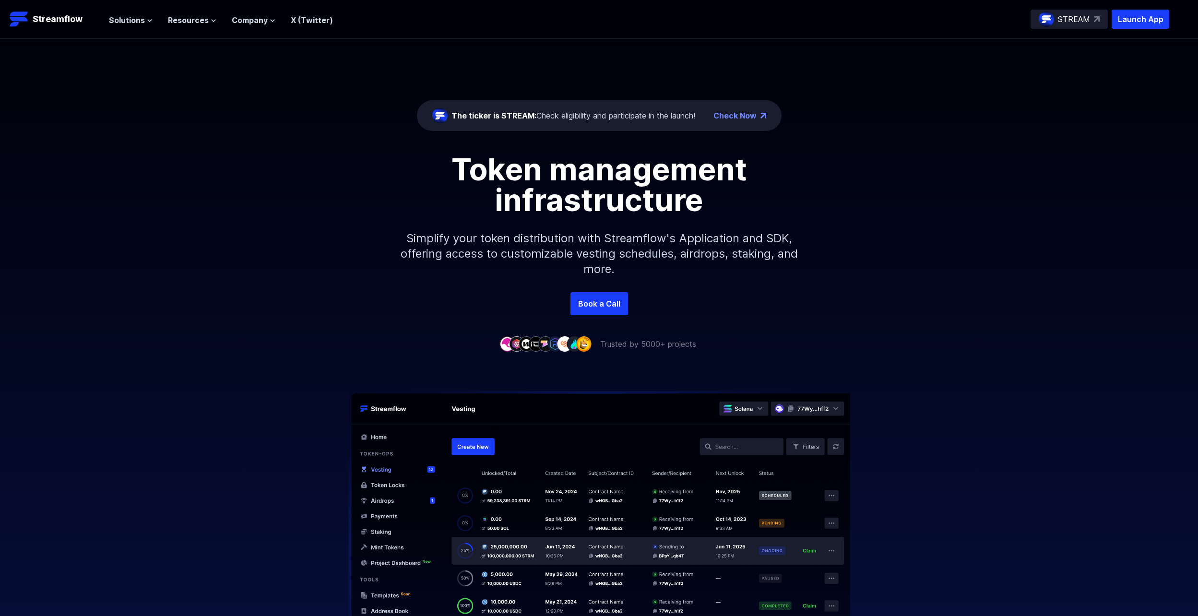 This screenshot has height=616, width=1198. Describe the element at coordinates (526, 343) in the screenshot. I see `img: company-3` at that location.